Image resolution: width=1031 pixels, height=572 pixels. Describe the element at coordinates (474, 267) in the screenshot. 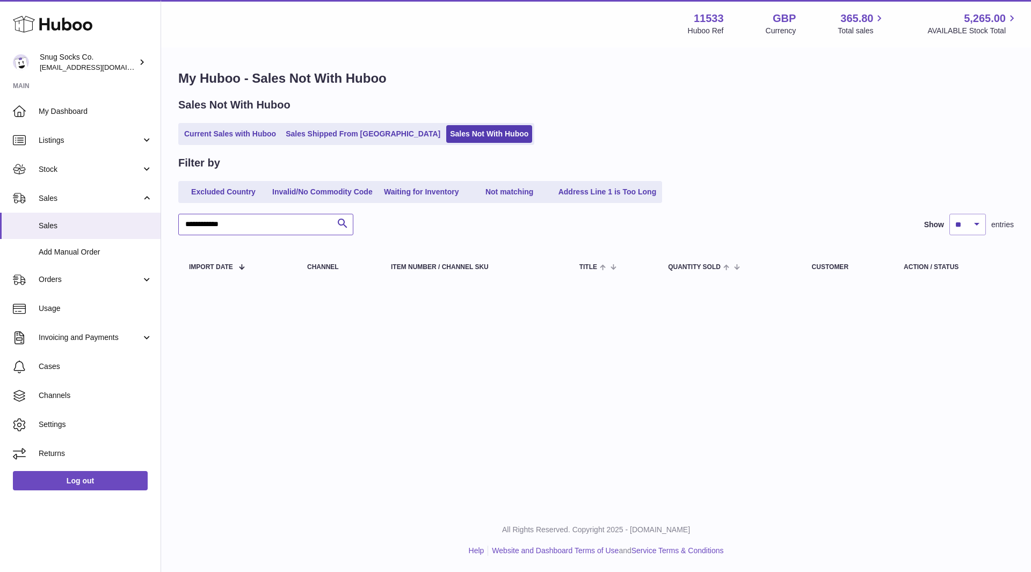

I see `div: Item Number / Channel SKU` at that location.